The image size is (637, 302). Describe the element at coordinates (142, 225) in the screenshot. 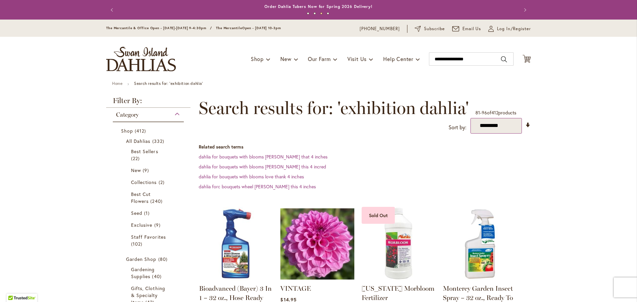

I see `span: Exclusive` at that location.